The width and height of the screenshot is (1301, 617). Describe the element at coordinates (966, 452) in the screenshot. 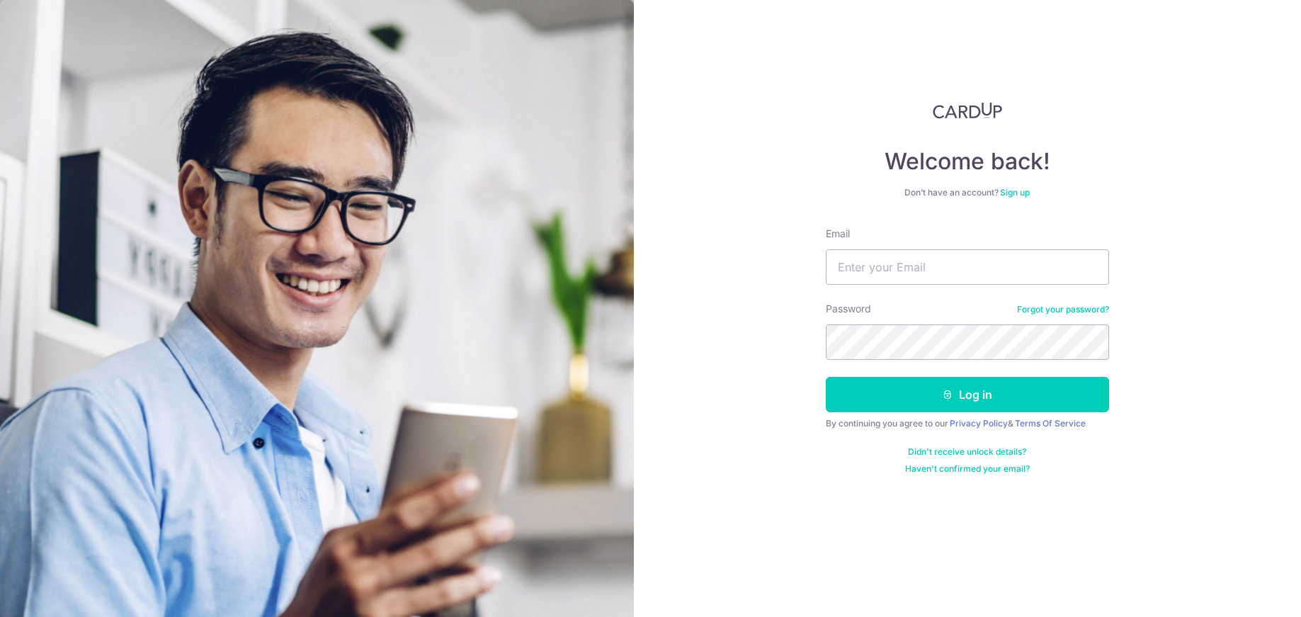

I see `a: Didn't receive unlock details?` at that location.